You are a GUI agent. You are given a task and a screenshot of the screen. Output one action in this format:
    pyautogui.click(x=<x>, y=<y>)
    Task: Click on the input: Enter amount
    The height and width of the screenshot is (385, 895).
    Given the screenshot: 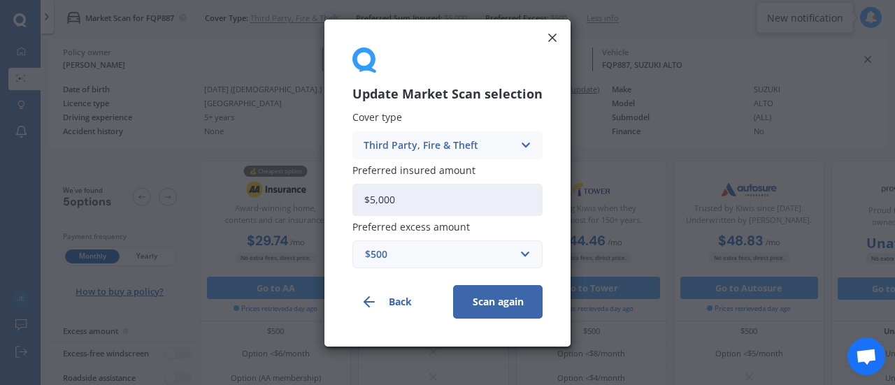 What is the action you would take?
    pyautogui.click(x=447, y=200)
    